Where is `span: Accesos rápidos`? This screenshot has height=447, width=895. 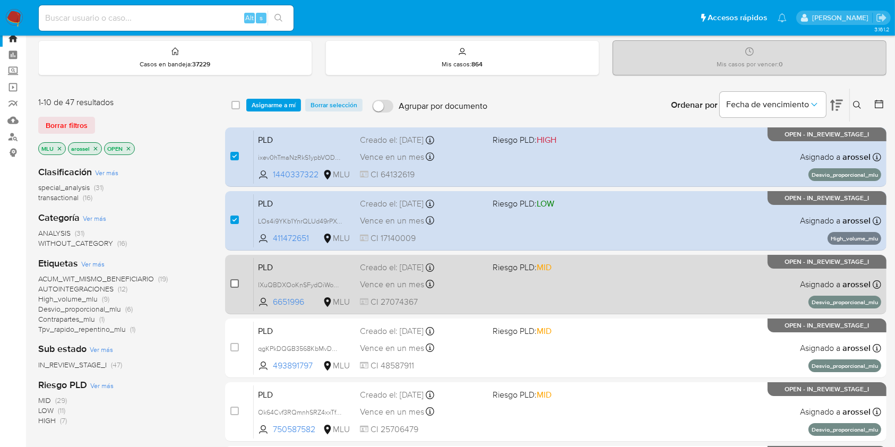 span: Accesos rápidos is located at coordinates (737, 18).